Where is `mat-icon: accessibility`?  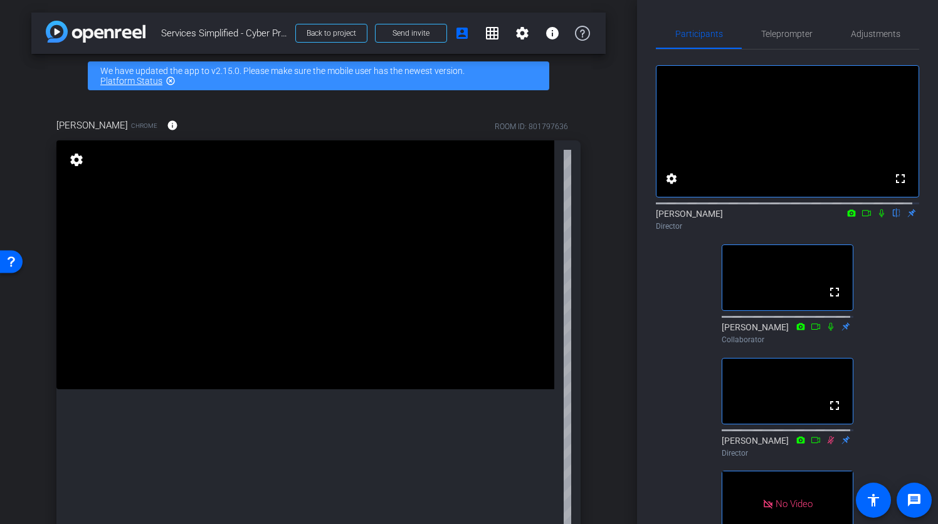 mat-icon: accessibility is located at coordinates (874, 501).